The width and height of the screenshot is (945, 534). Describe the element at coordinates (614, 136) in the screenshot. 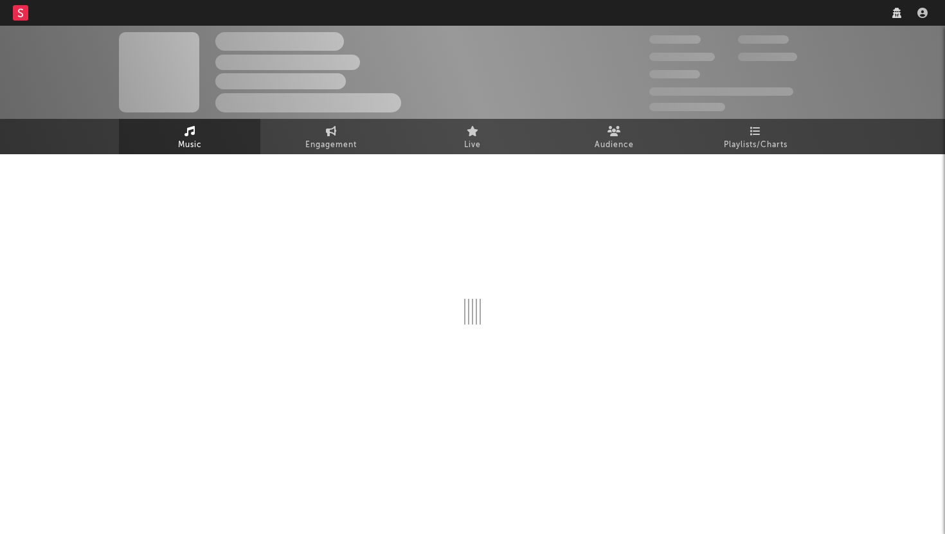

I see `a: Audience` at that location.